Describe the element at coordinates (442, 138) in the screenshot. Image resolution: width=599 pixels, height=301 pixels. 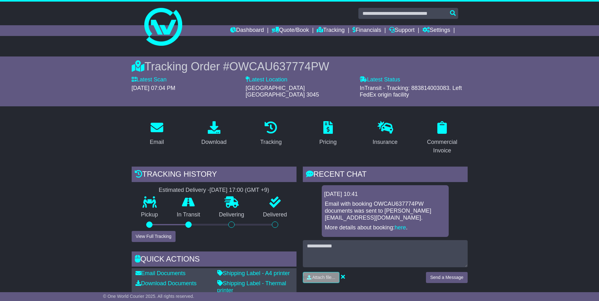
I see `a: Commercial Invoice` at that location.